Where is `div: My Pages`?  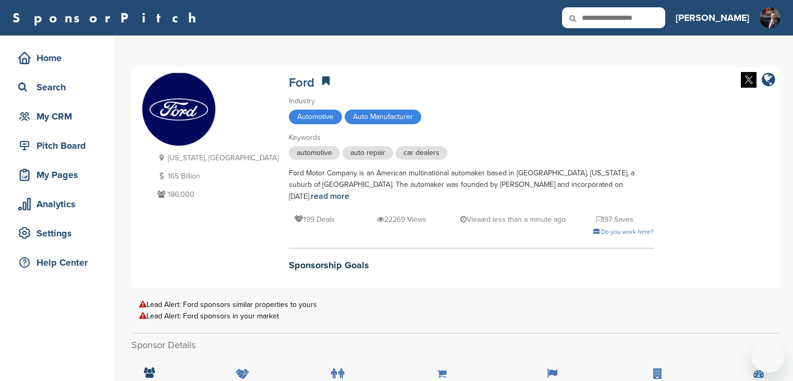
div: My Pages is located at coordinates (60, 175).